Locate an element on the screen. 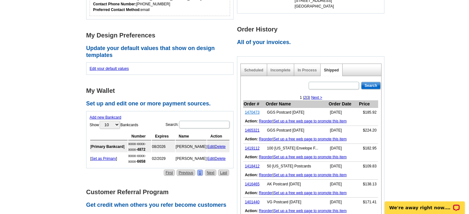 The image size is (469, 214). td: $224.20 is located at coordinates (369, 130).